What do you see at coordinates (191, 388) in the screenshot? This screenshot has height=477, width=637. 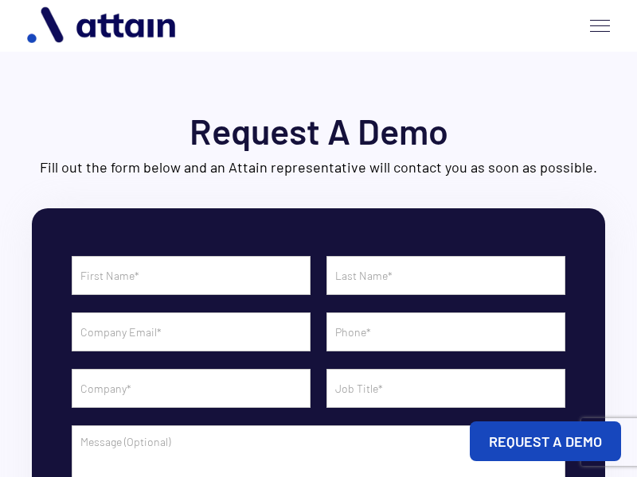 I see `input: Company*` at bounding box center [191, 388].